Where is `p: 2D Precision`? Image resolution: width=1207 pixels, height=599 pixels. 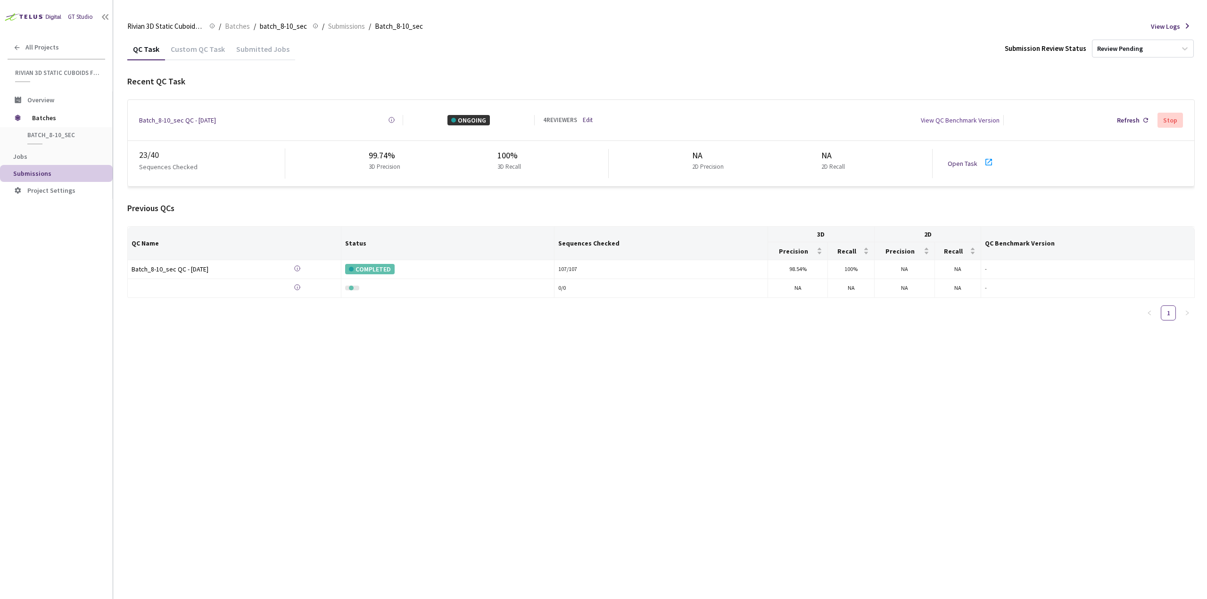 p: 2D Precision is located at coordinates (708, 167).